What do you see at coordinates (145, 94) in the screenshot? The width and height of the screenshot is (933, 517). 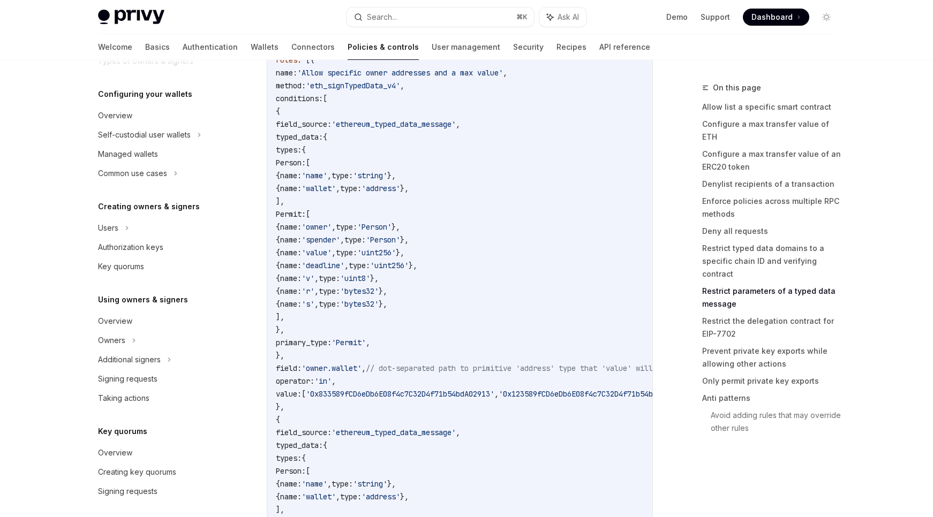 I see `h5: Configuring your wallets` at bounding box center [145, 94].